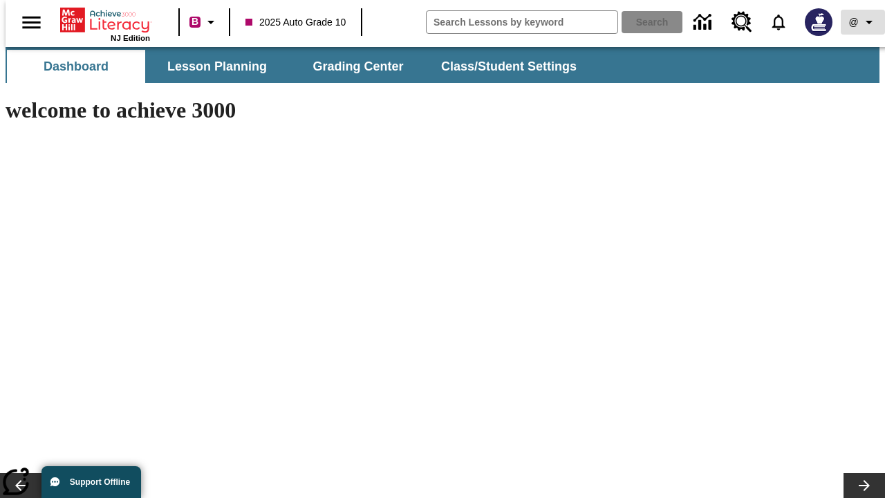  Describe the element at coordinates (819, 22) in the screenshot. I see `img: Avatar` at that location.